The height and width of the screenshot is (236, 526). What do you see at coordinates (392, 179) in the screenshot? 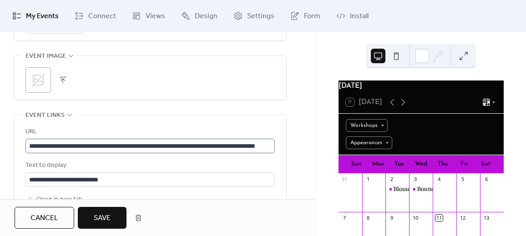
I see `div: 2` at bounding box center [392, 179].